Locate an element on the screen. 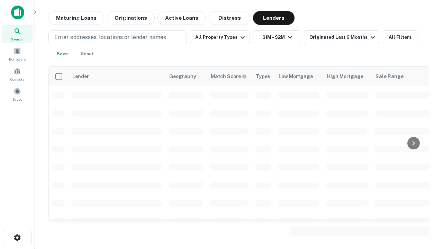 This screenshot has width=443, height=249. button: Reset is located at coordinates (87, 54).